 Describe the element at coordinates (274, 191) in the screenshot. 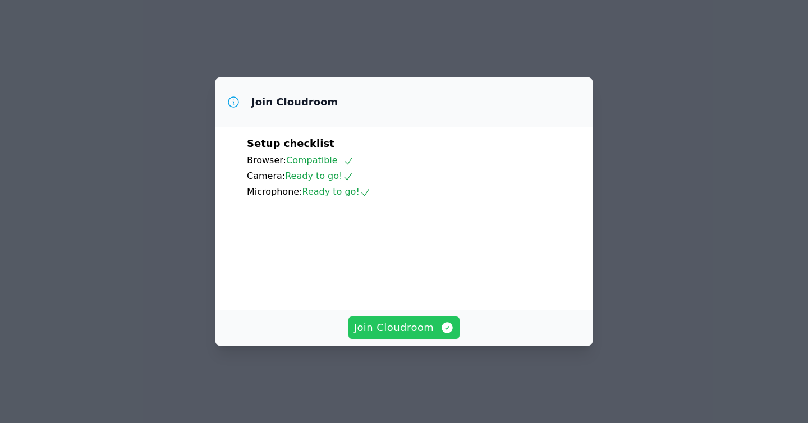

I see `span: Microphone:` at that location.